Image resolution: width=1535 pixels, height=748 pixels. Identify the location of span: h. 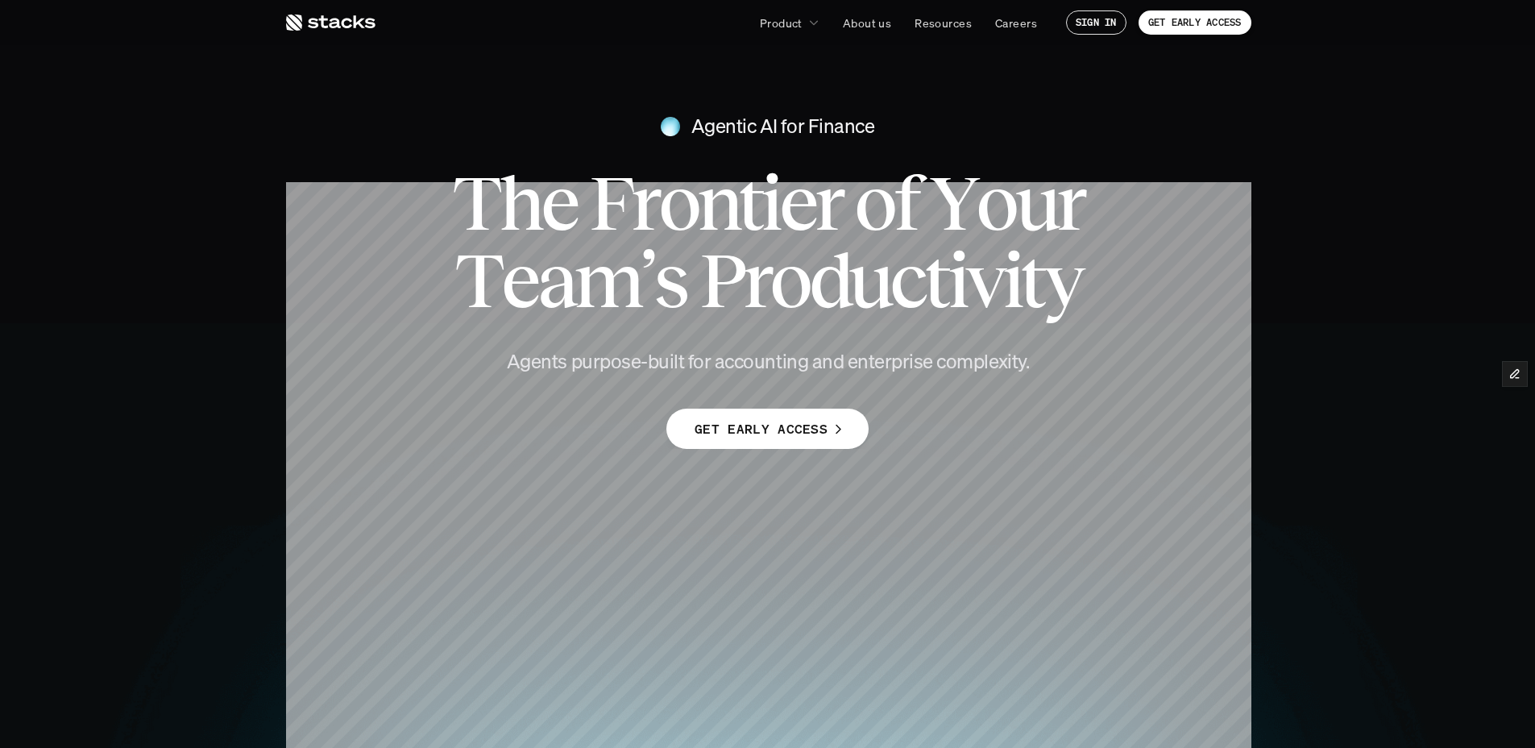
(519, 203).